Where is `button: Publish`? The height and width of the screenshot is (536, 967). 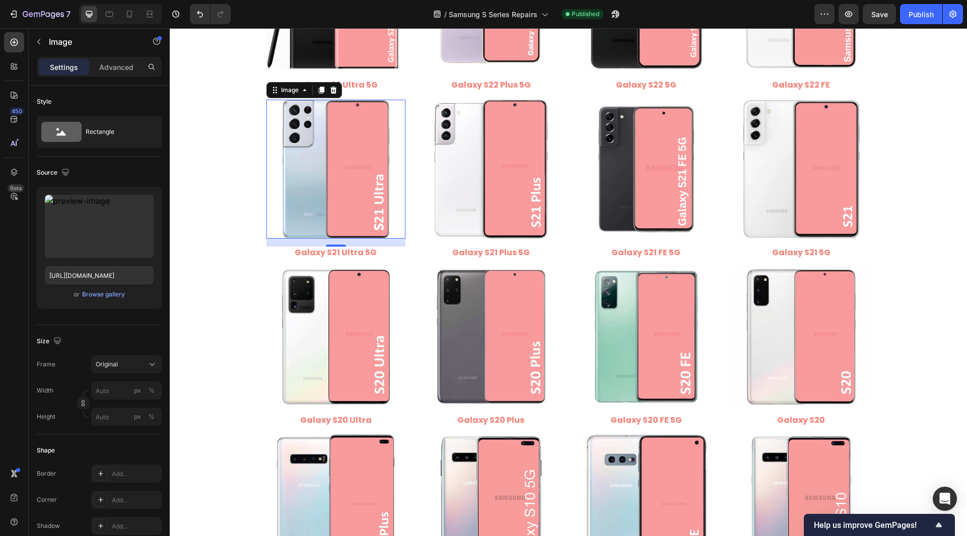 button: Publish is located at coordinates (921, 14).